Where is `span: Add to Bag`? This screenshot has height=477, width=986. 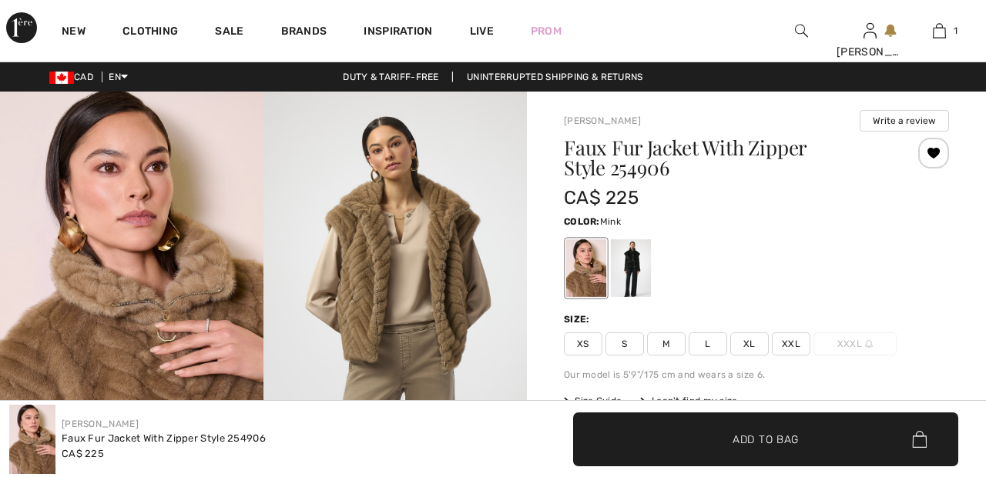
span: Add to Bag is located at coordinates (765, 439).